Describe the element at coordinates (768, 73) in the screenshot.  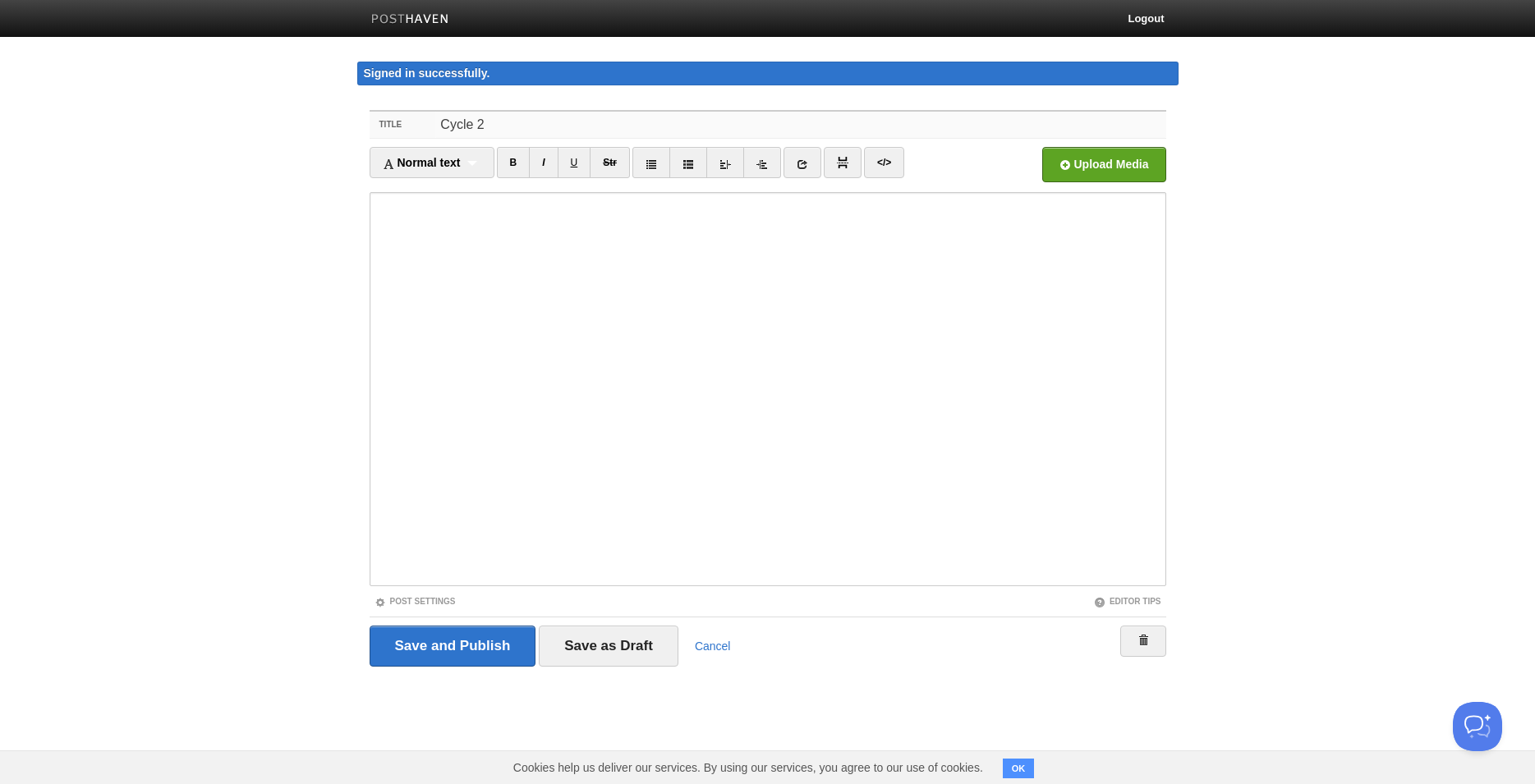
I see `div: Signed in successfully.` at that location.